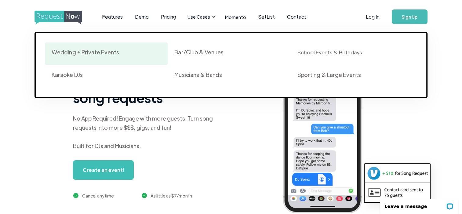  Describe the element at coordinates (149, 132) in the screenshot. I see `div: No App Required! Engage with more guests. Turn song requests into more $$$, gigs, and fun! Built ...` at that location.